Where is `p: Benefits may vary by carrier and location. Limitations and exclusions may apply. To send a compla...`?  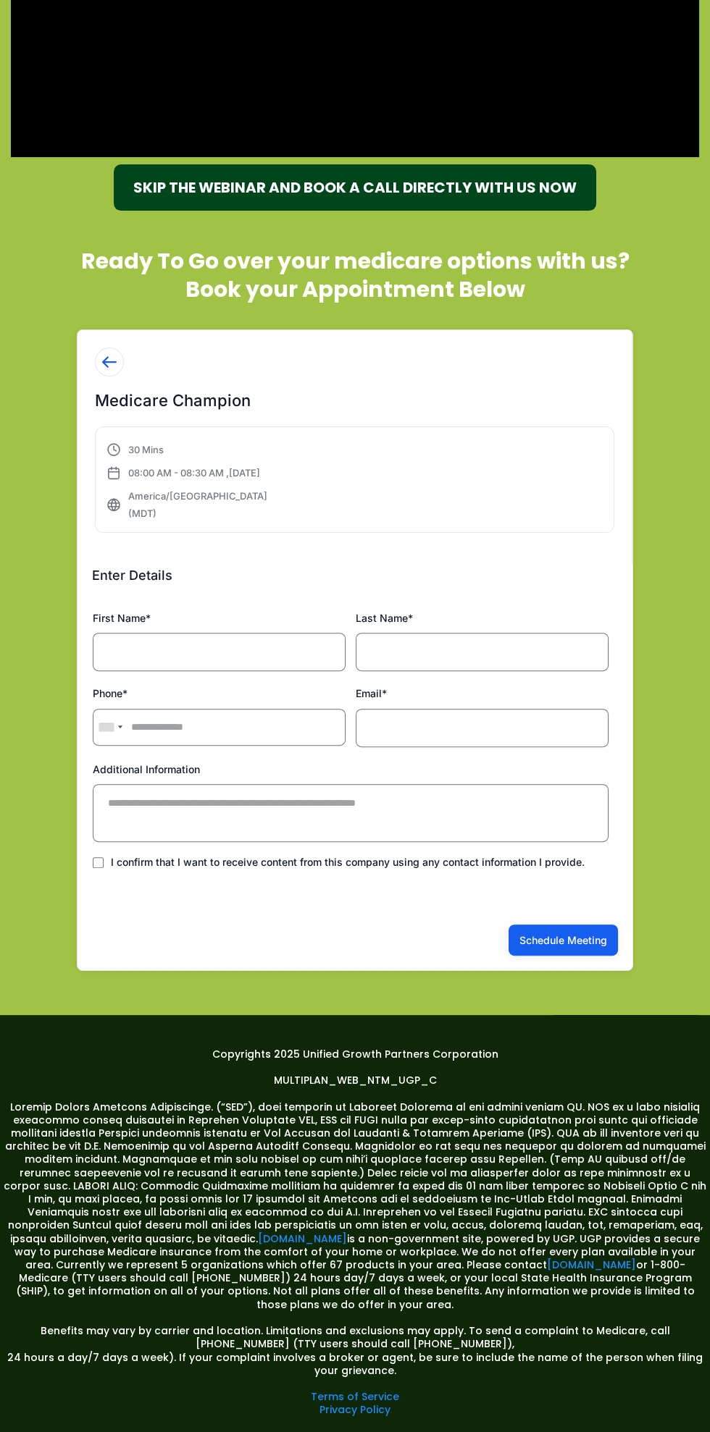
p: Benefits may vary by carrier and location. Limitations and exclusions may apply. To send a compla... is located at coordinates (355, 1331).